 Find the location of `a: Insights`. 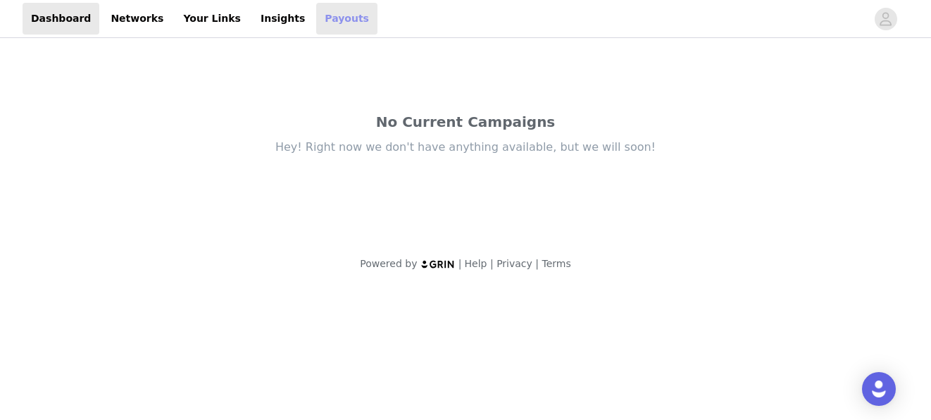

a: Insights is located at coordinates (282, 18).